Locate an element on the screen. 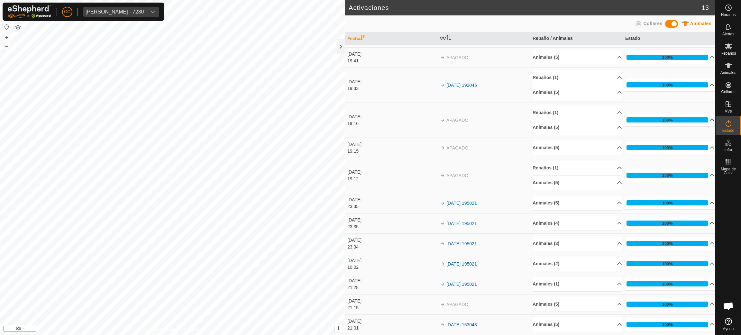 This screenshot has height=335, width=741. span: VVs is located at coordinates (728, 111).